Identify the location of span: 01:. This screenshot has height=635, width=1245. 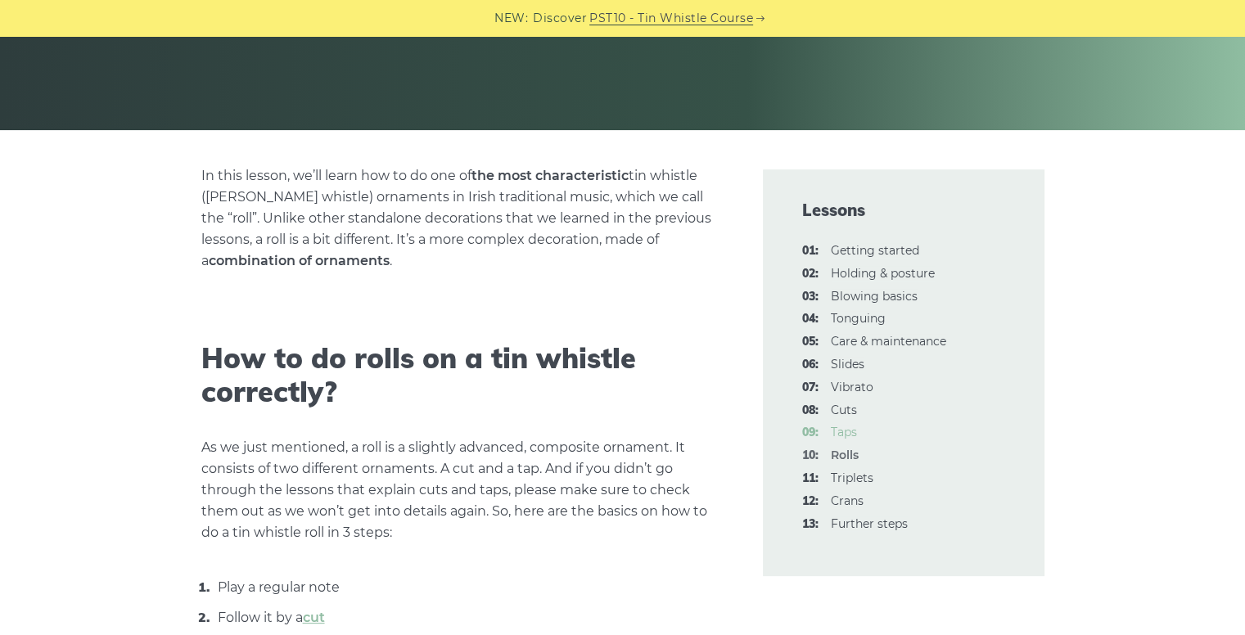
(810, 251).